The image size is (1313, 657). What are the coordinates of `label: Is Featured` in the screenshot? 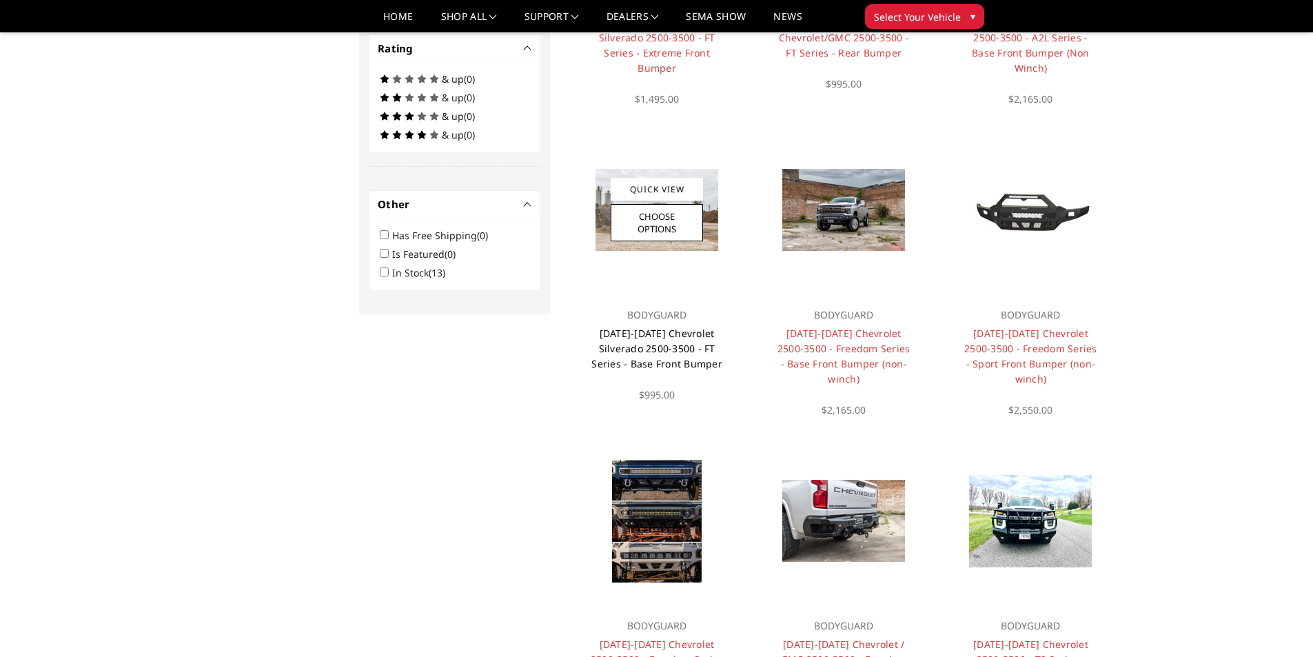 It's located at (428, 254).